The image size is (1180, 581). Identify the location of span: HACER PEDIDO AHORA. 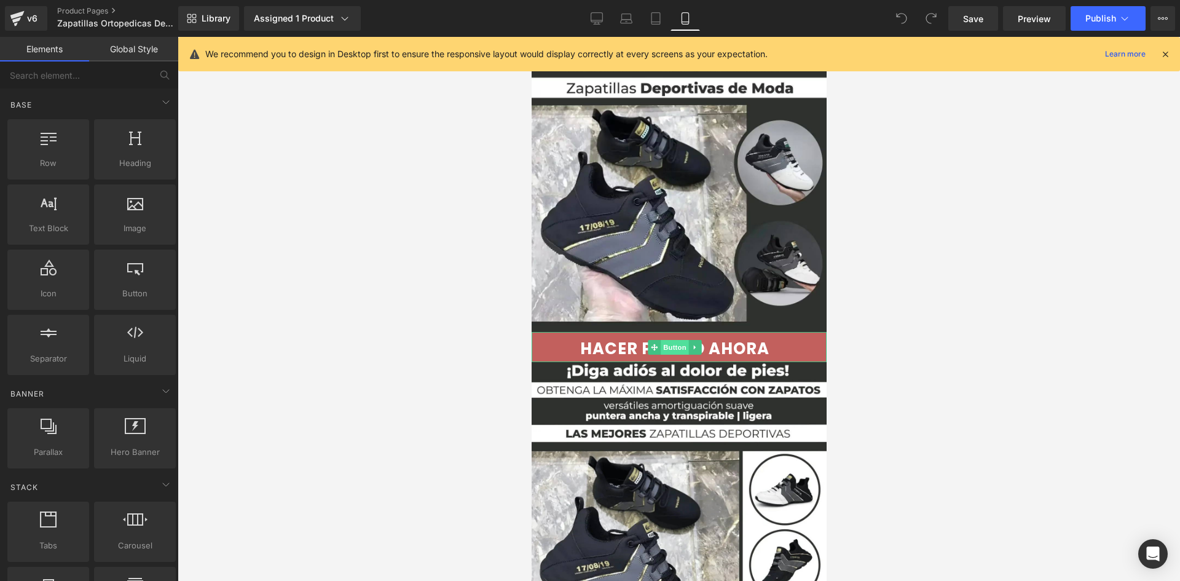
(143, 312).